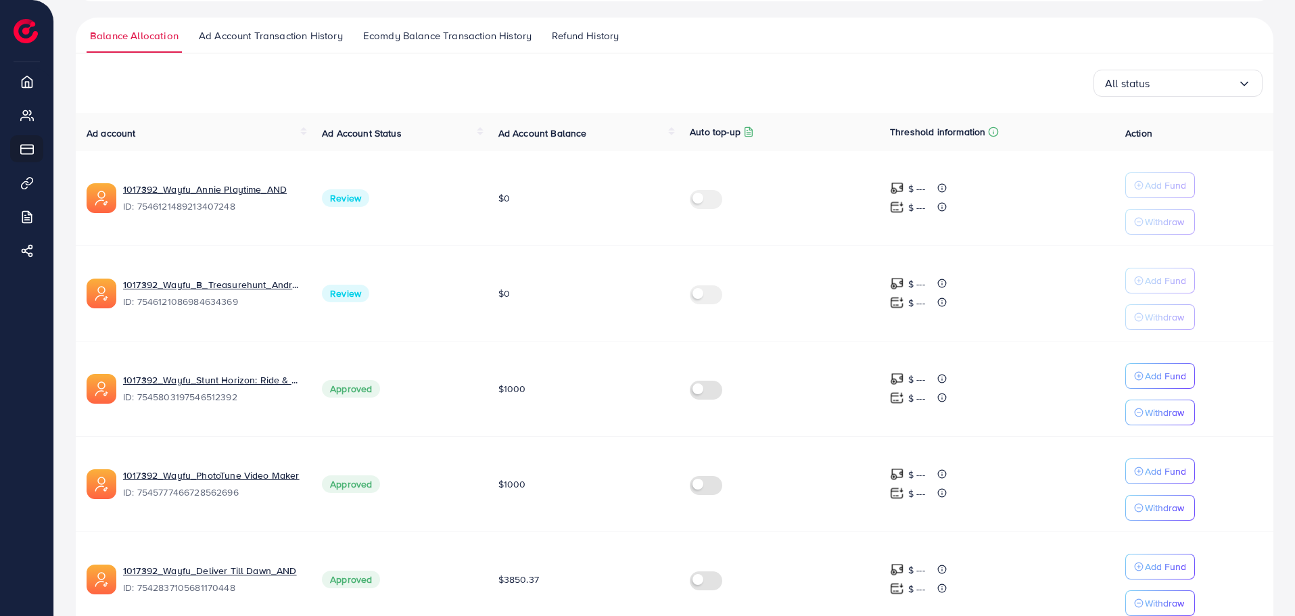 Image resolution: width=1295 pixels, height=616 pixels. I want to click on span: $3850.37, so click(519, 579).